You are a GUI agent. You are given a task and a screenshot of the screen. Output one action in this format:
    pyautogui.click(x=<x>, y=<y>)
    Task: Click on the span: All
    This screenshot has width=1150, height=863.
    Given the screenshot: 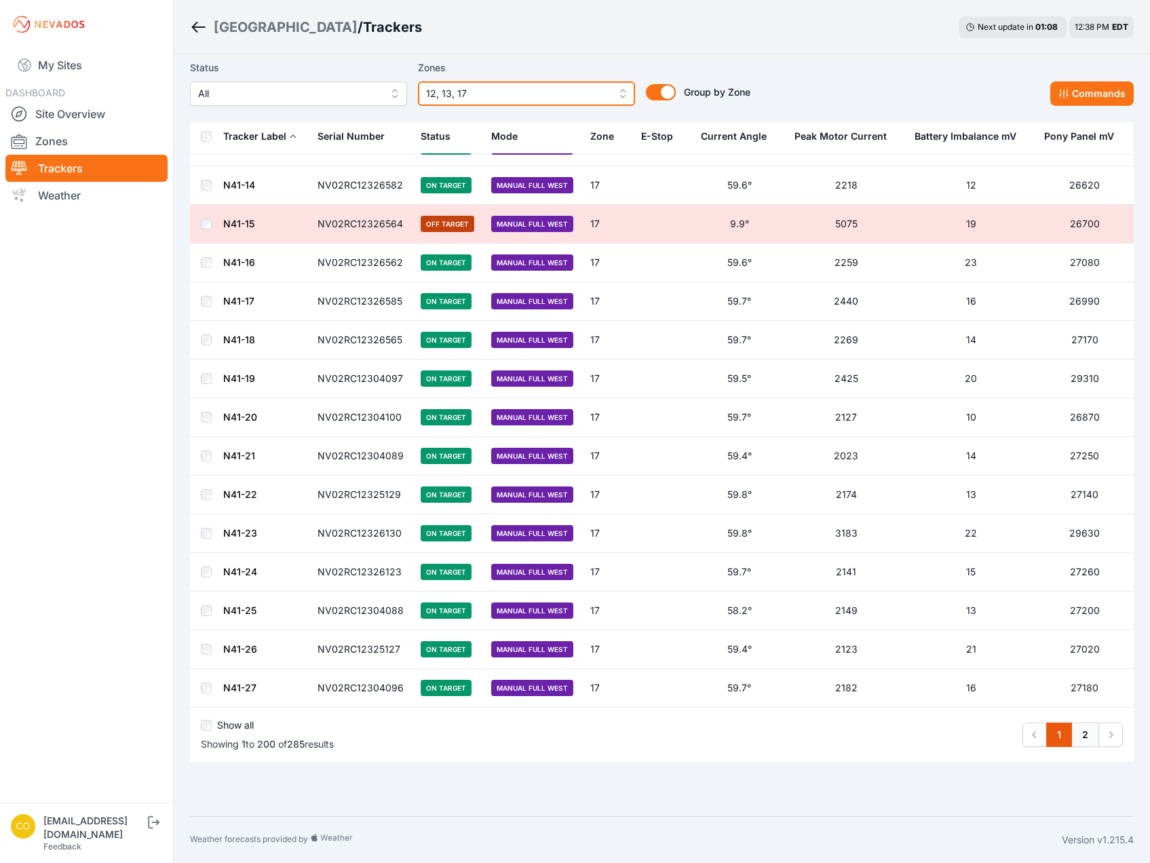 What is the action you would take?
    pyautogui.click(x=289, y=94)
    